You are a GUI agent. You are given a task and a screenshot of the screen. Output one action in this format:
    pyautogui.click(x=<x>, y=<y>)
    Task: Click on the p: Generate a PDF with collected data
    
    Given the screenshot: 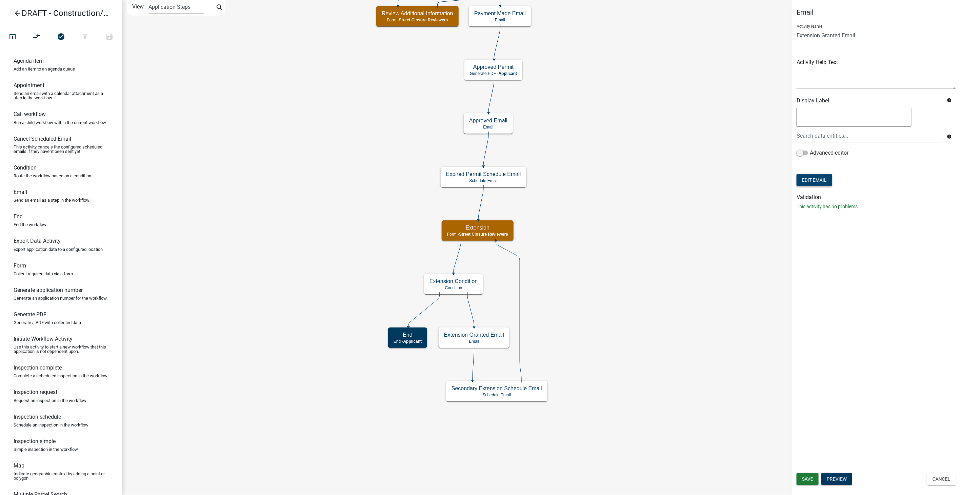 What is the action you would take?
    pyautogui.click(x=47, y=322)
    